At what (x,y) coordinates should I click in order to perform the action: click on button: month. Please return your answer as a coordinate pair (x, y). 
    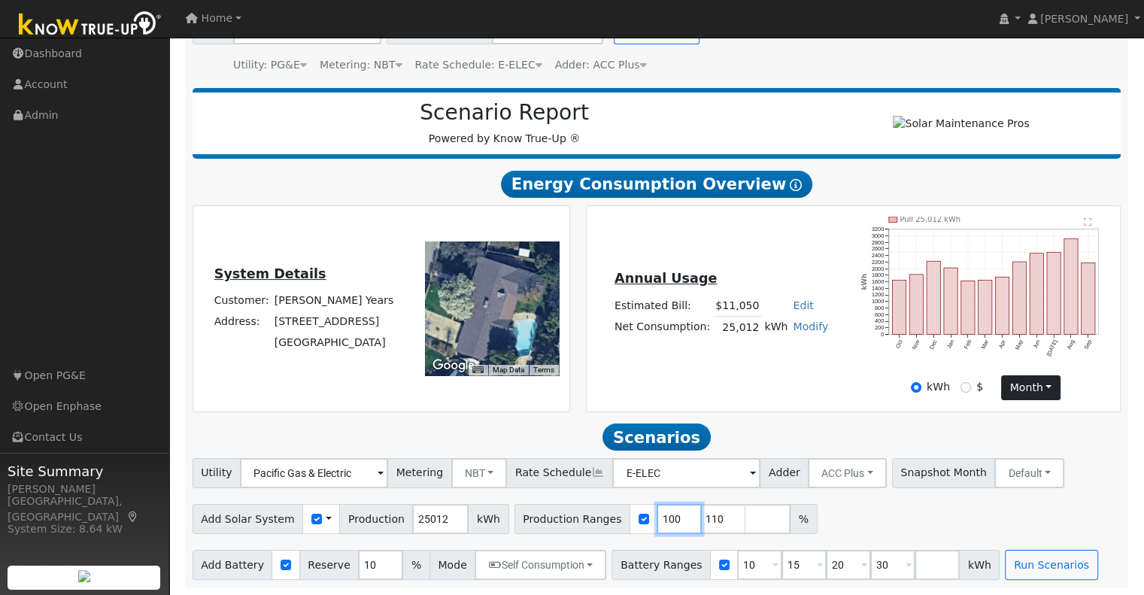
    Looking at the image, I should click on (1031, 388).